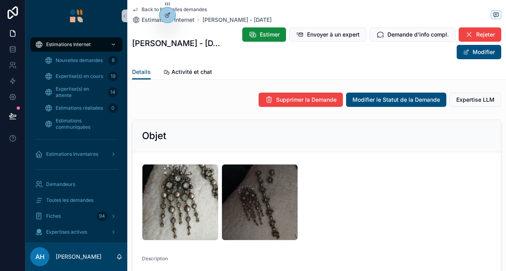 The height and width of the screenshot is (271, 506). I want to click on button: Modifier le Statut de la Demande, so click(396, 100).